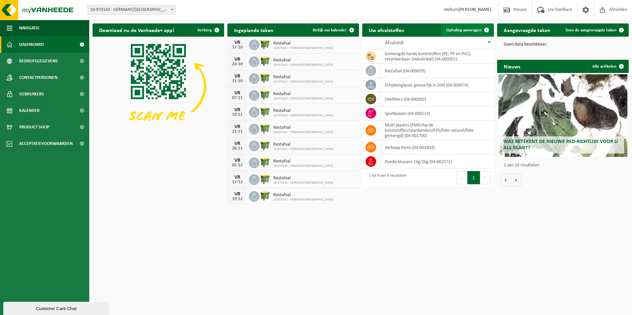 This screenshot has height=315, width=632. I want to click on span: Contactpersonen, so click(38, 78).